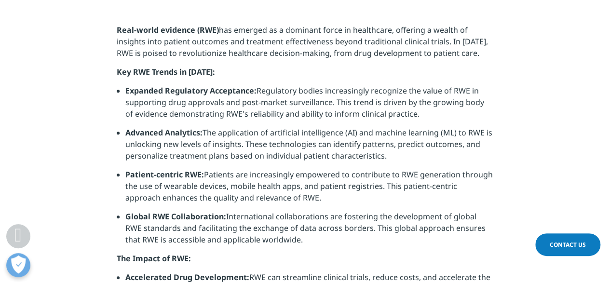 This screenshot has height=282, width=610. What do you see at coordinates (309, 106) in the screenshot?
I see `li: Regulatory bodies increasingly recognize the value of RWE in supporting drug approvals and post-m...` at bounding box center [309, 106].